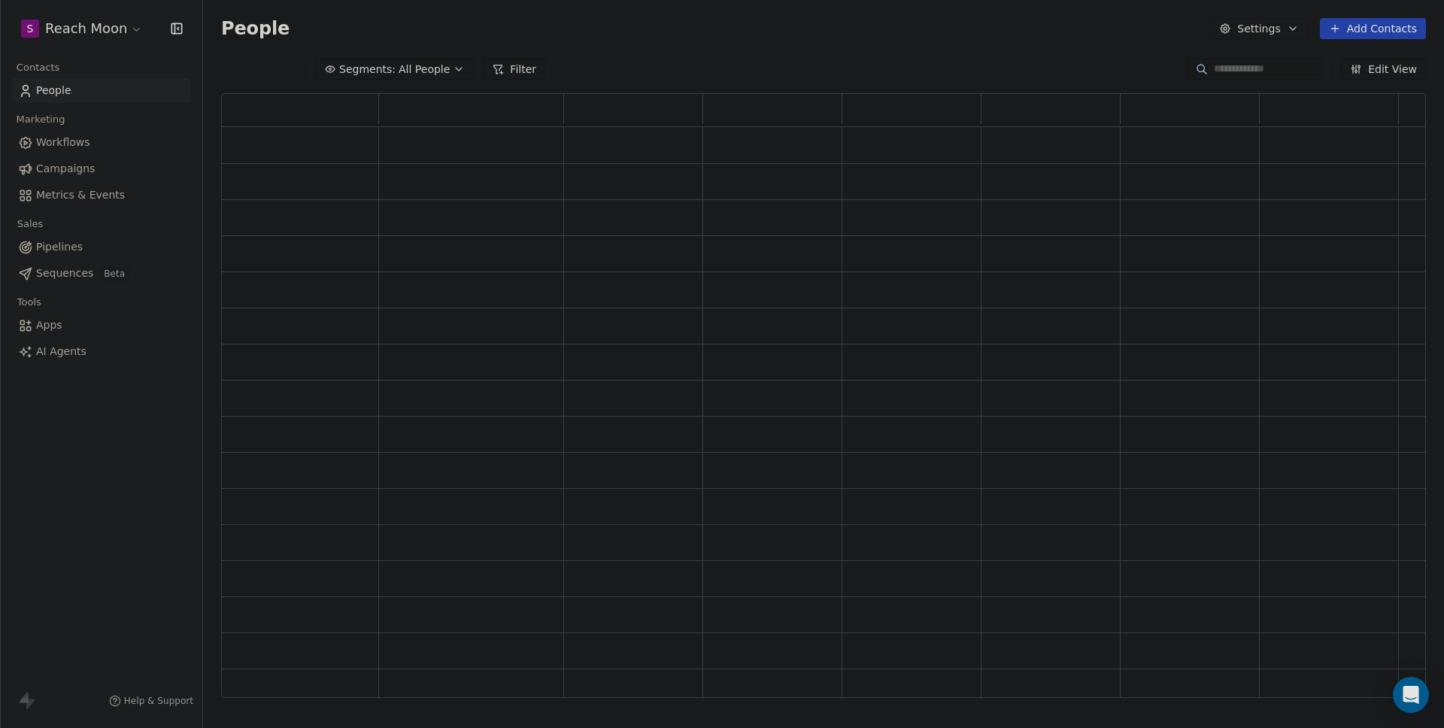  I want to click on span: Workflows, so click(63, 142).